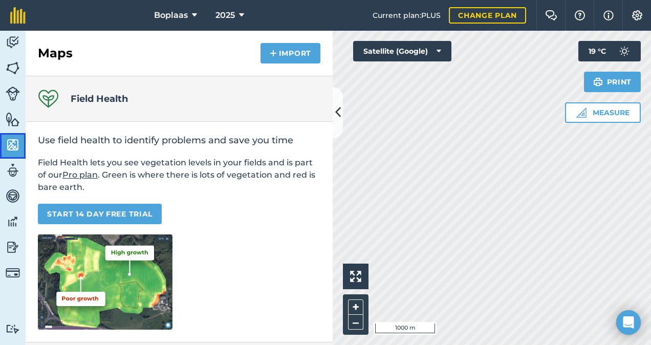  Describe the element at coordinates (608, 15) in the screenshot. I see `img: svg+xml;base64,PHN2ZyB4bWxucz0iaHR0cDovL3d3dy53My5vcmcvMjAwMC9zdmciIHdpZHRoPSIxNyIgaGVpZ2h0PSIxNy...` at that location.